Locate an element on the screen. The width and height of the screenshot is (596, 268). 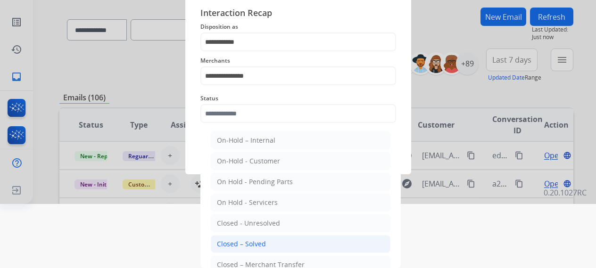
div: On-Hold - Customer is located at coordinates (249, 161).